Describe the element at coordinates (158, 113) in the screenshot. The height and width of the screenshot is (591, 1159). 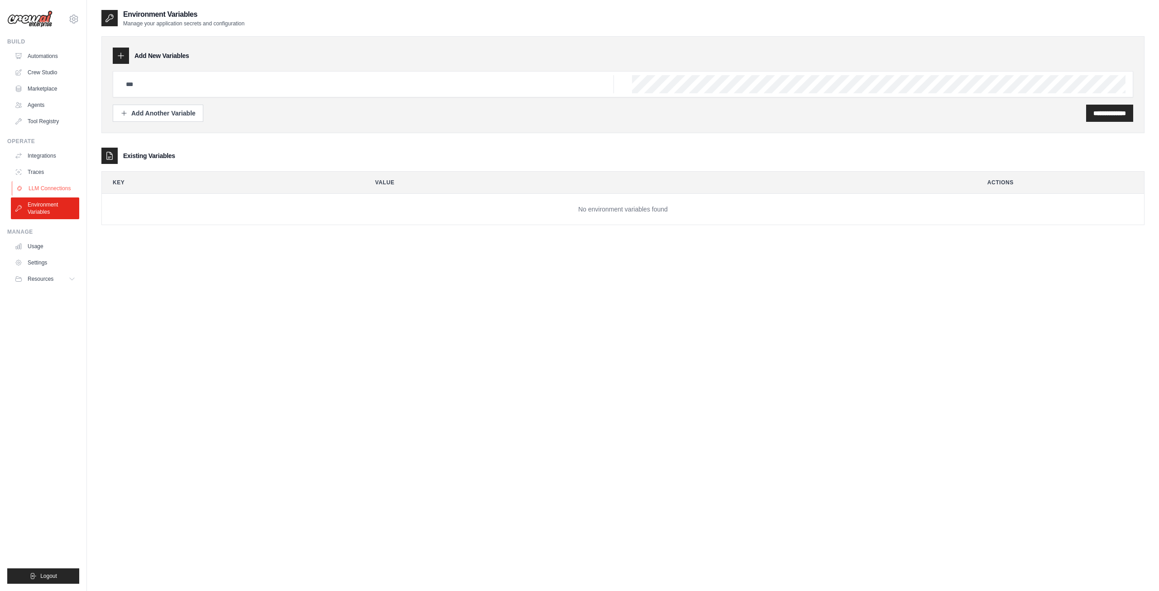
I see `div: Add Another Variable` at that location.